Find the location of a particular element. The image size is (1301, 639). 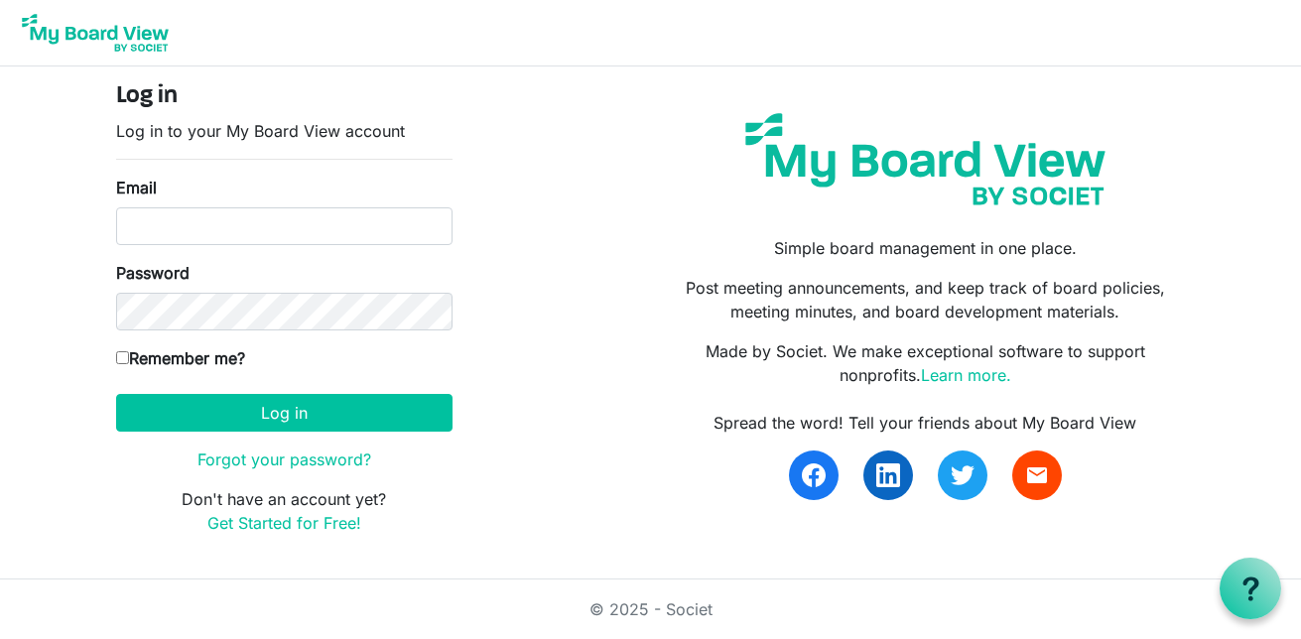

p: Don't have an account yet? is located at coordinates (284, 511).